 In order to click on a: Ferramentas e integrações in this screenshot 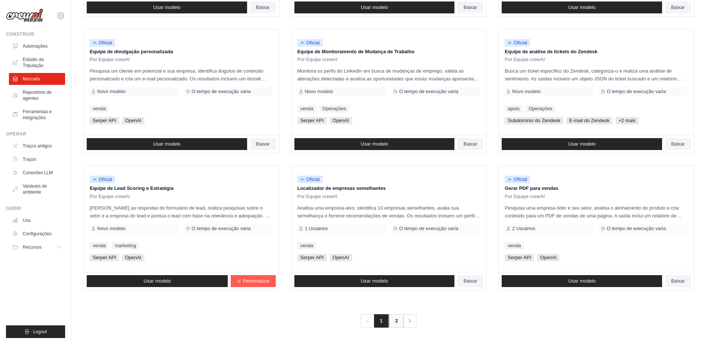, I will do `click(37, 115)`.